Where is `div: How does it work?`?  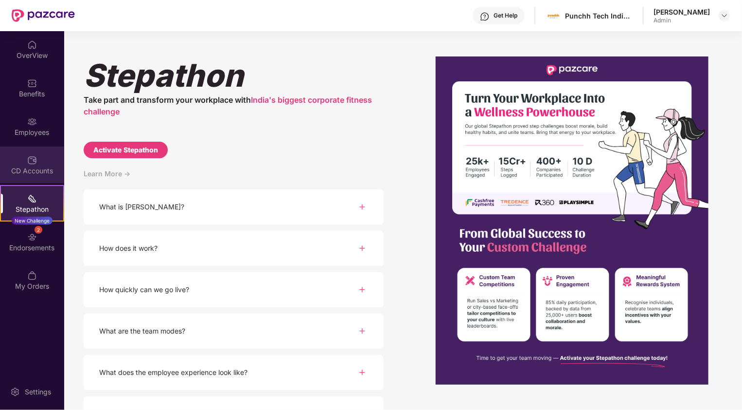 div: How does it work? is located at coordinates (128, 248).